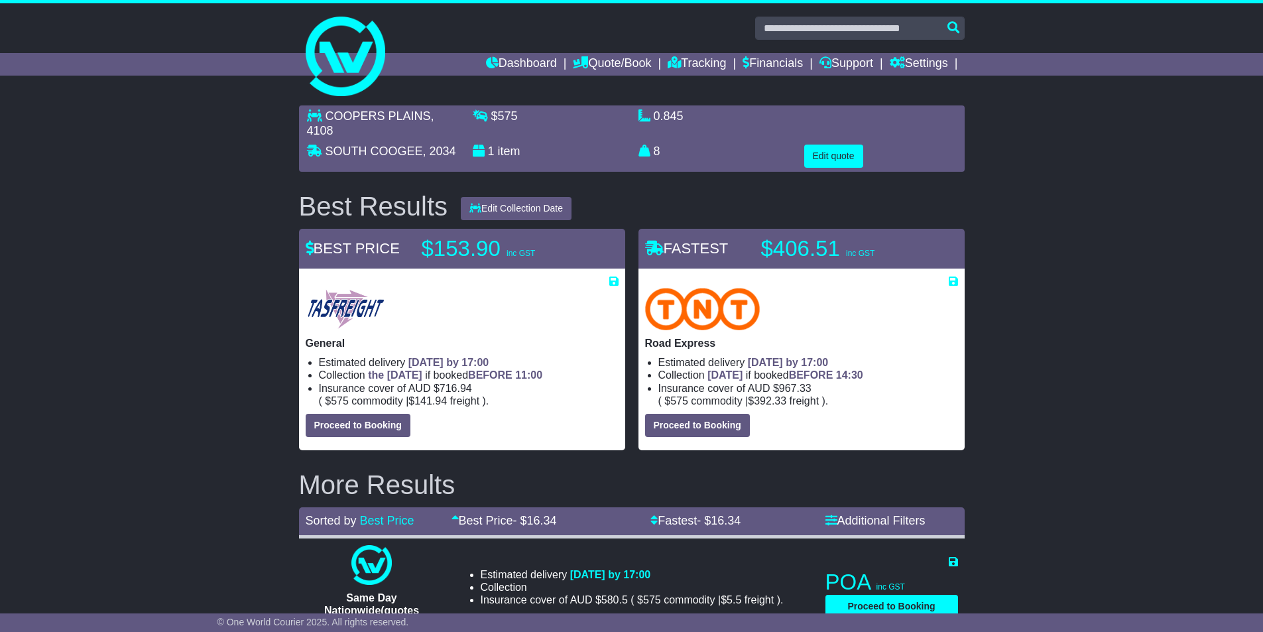  Describe the element at coordinates (456, 388) in the screenshot. I see `span: 716.94` at that location.